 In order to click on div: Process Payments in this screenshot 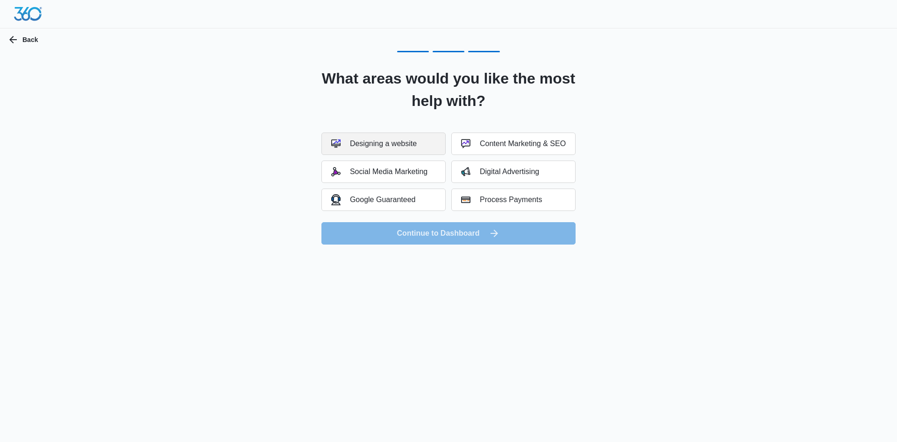, I will do `click(501, 200)`.